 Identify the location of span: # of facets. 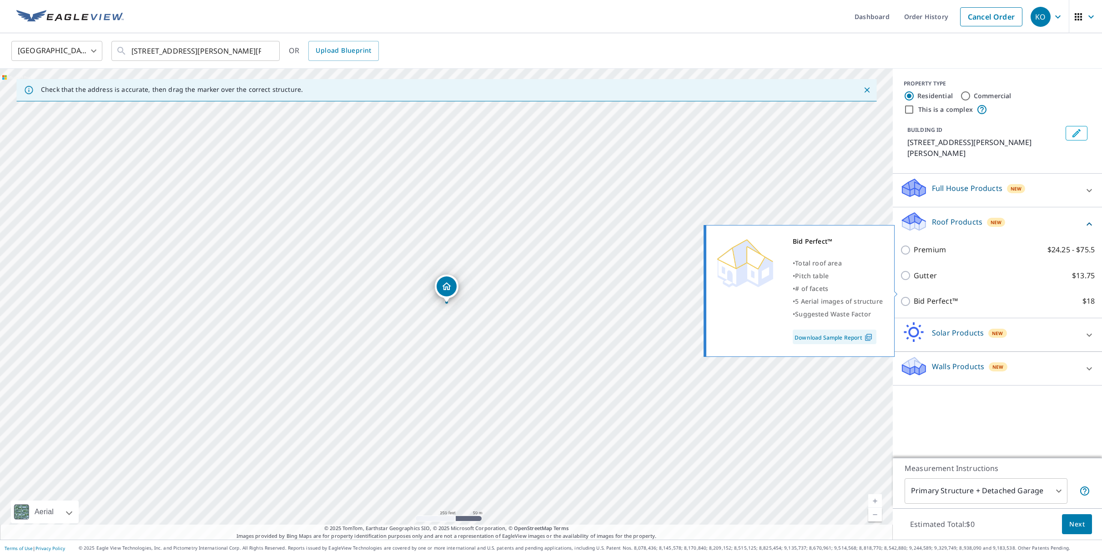
(811, 288).